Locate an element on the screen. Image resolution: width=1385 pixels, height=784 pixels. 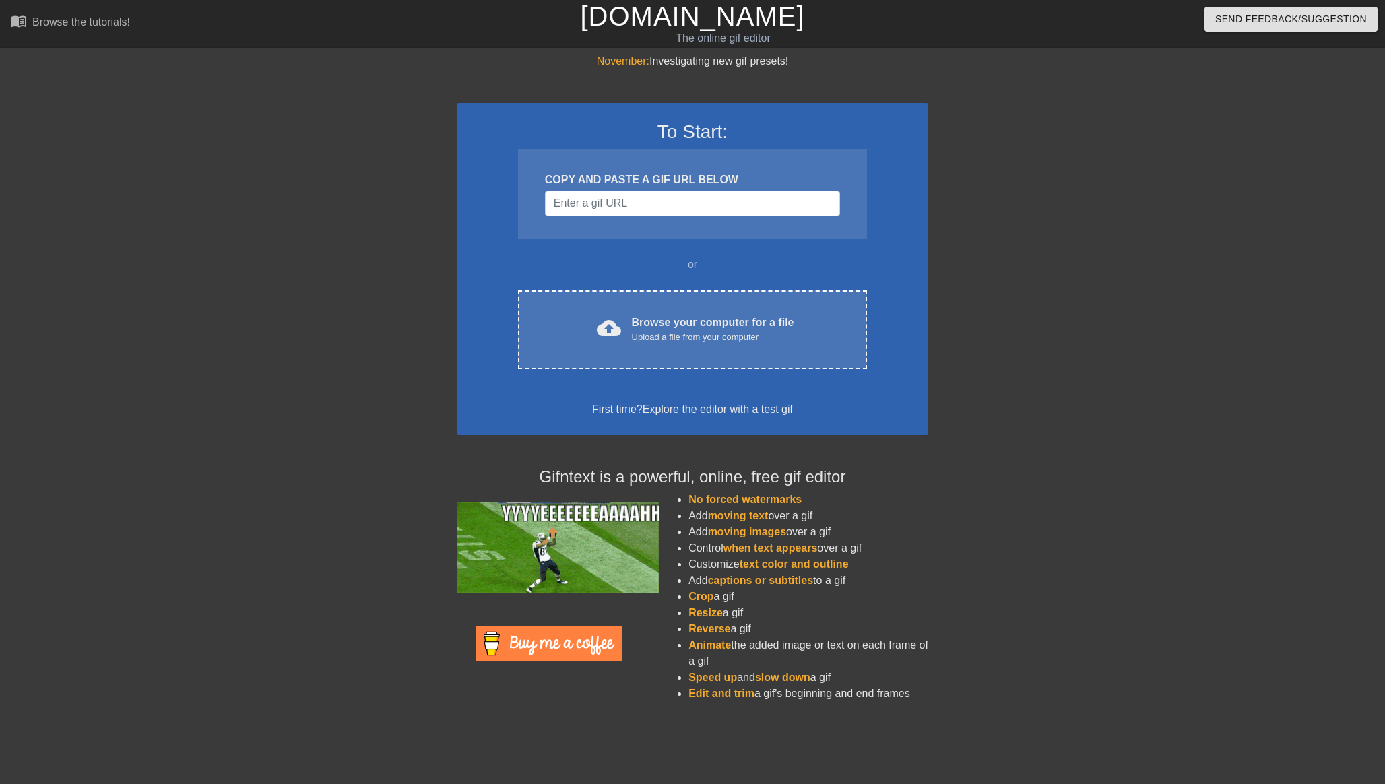
button: Send Feedback/Suggestion is located at coordinates (1290, 19).